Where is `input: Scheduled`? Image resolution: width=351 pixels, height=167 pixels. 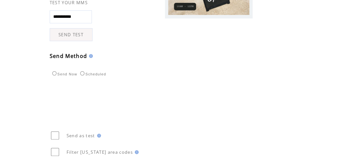
input: Scheduled is located at coordinates (82, 73).